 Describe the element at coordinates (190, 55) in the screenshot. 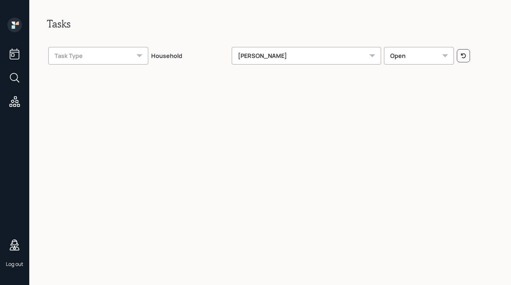

I see `th: Household` at that location.